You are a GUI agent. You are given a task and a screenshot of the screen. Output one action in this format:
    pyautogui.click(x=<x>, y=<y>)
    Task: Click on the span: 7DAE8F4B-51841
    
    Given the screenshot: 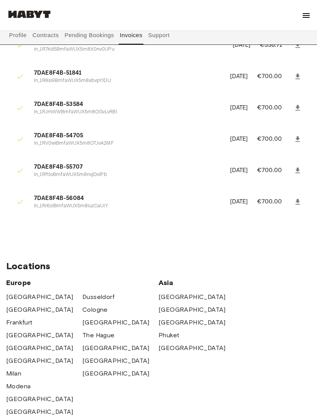 What is the action you would take?
    pyautogui.click(x=127, y=73)
    